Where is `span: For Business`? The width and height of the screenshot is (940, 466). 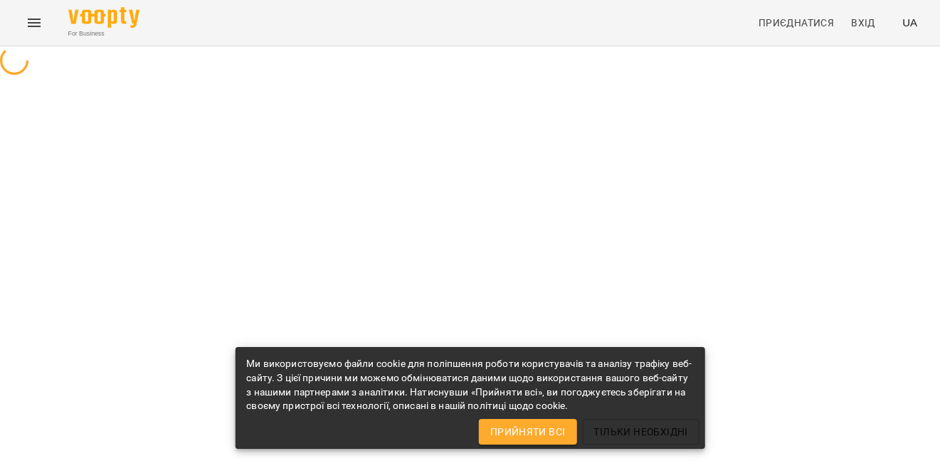 span: For Business is located at coordinates (104, 33).